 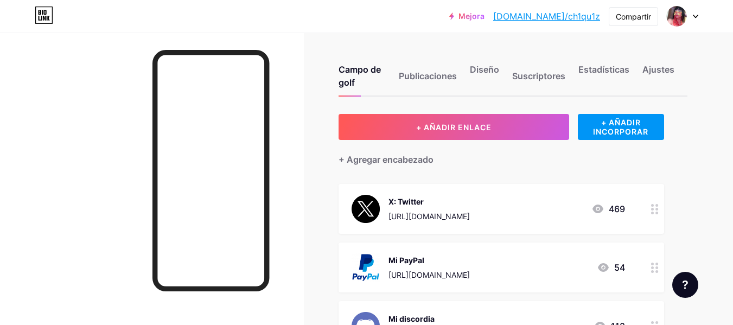 I want to click on img: Mi PayPal, so click(x=366, y=268).